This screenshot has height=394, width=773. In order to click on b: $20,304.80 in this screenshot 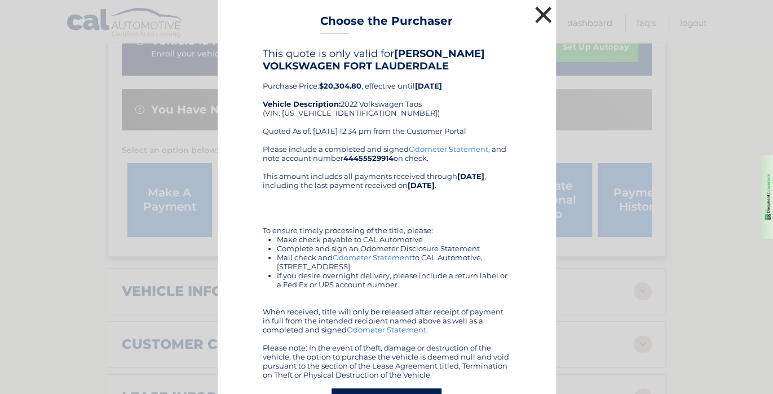, I will do `click(340, 86)`.